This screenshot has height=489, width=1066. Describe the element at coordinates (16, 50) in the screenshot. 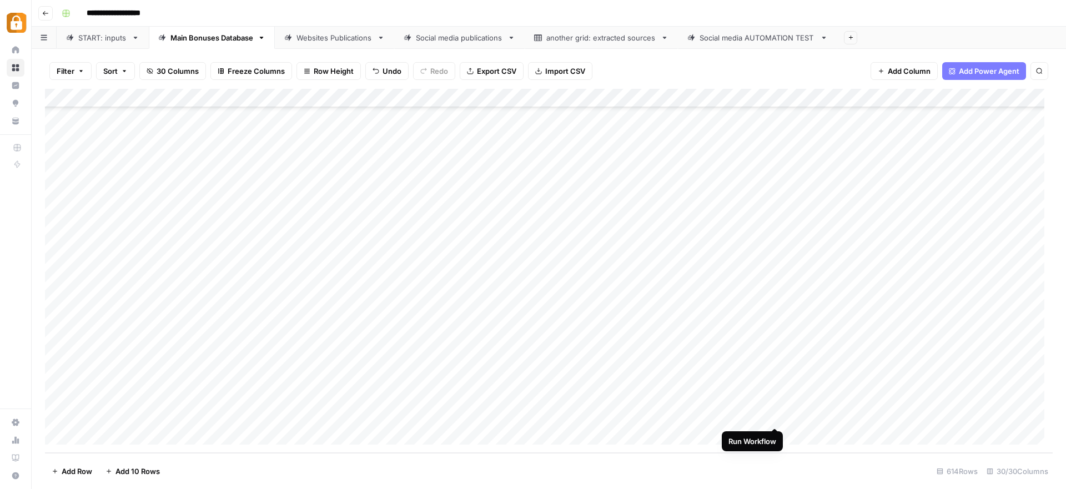

I see `a: Home` at that location.